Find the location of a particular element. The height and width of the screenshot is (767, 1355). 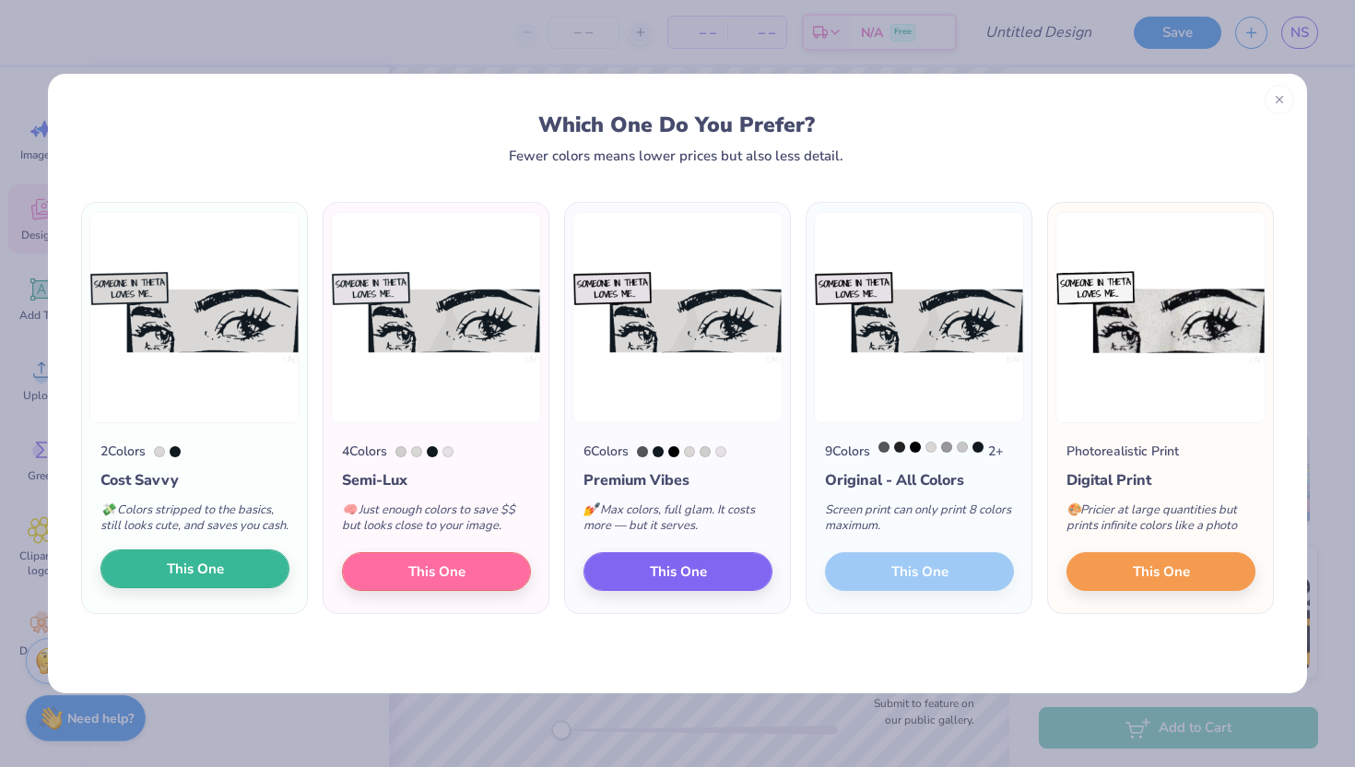

img: 6 color option is located at coordinates (677, 317).